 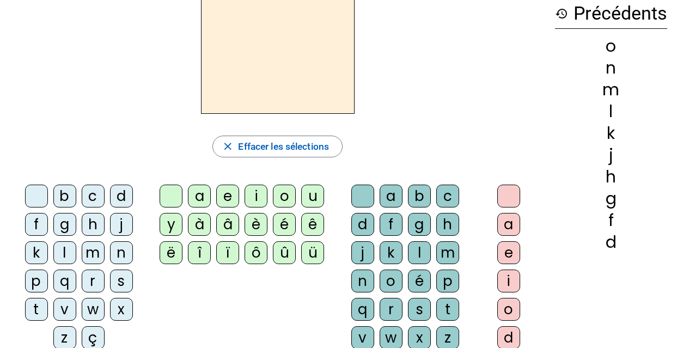 What do you see at coordinates (228, 224) in the screenshot?
I see `div: â` at bounding box center [228, 224].